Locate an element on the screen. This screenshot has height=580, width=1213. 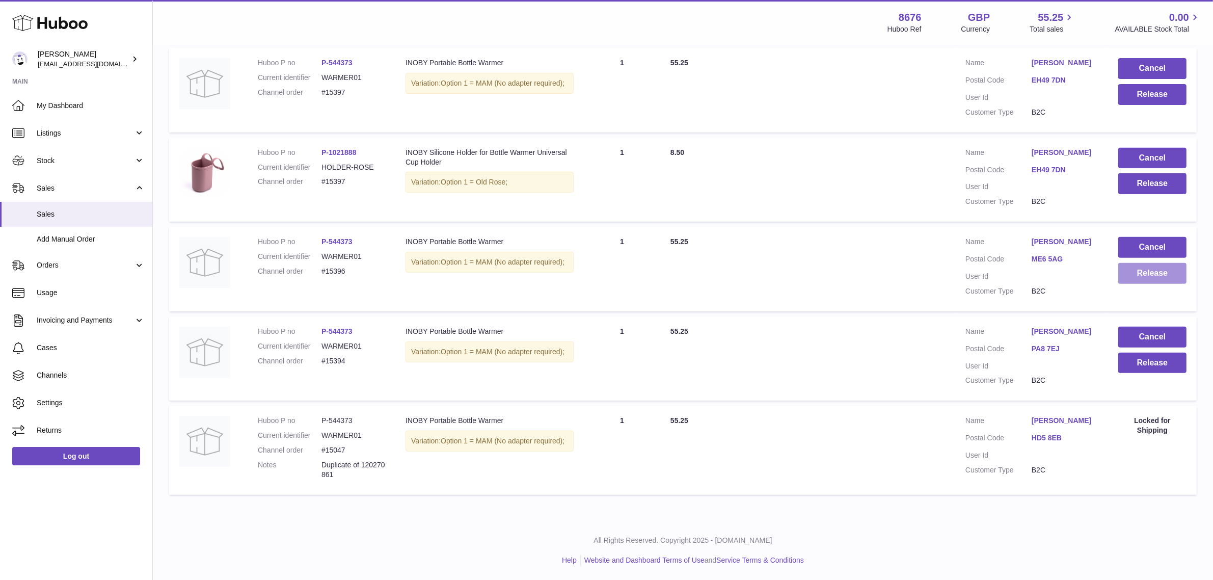
a: EH49 7DN is located at coordinates (1065, 170).